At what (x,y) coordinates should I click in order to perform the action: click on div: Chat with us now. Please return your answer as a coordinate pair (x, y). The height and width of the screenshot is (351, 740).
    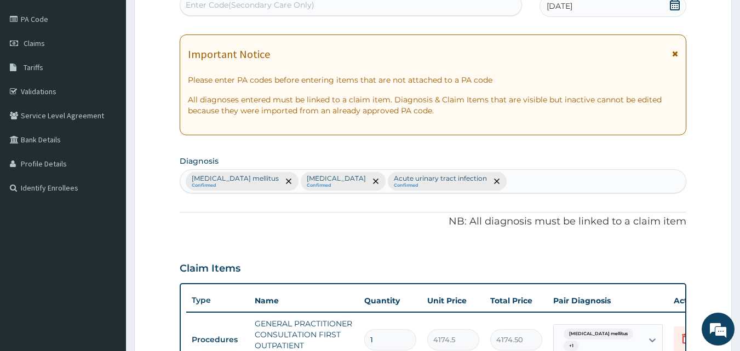
    Looking at the image, I should click on (120, 68).